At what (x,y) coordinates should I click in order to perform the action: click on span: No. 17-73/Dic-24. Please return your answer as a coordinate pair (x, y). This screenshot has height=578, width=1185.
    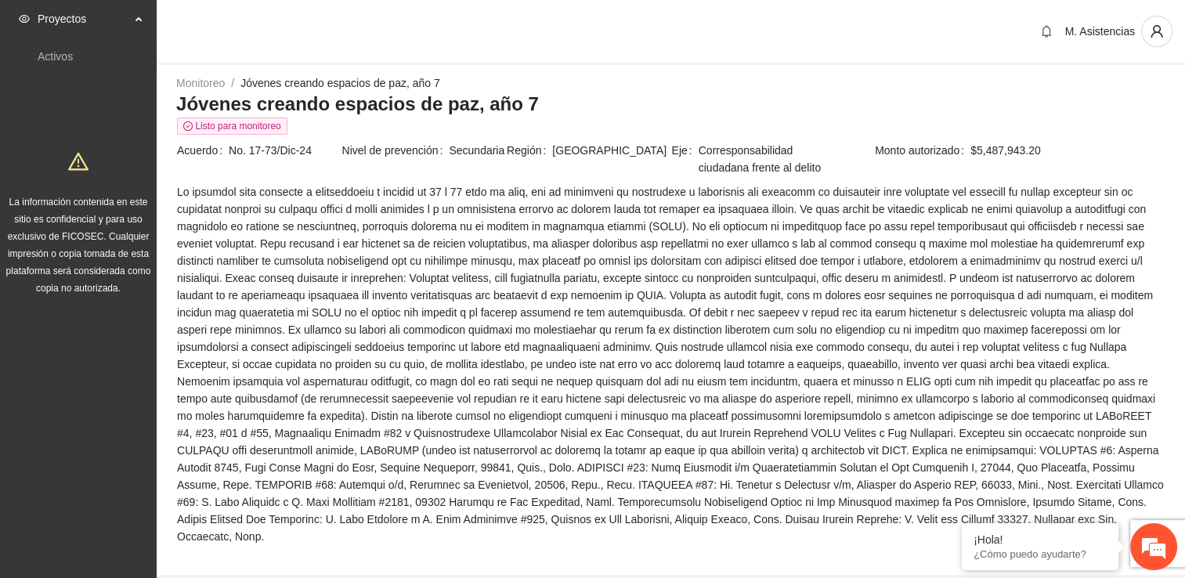
    Looking at the image, I should click on (284, 150).